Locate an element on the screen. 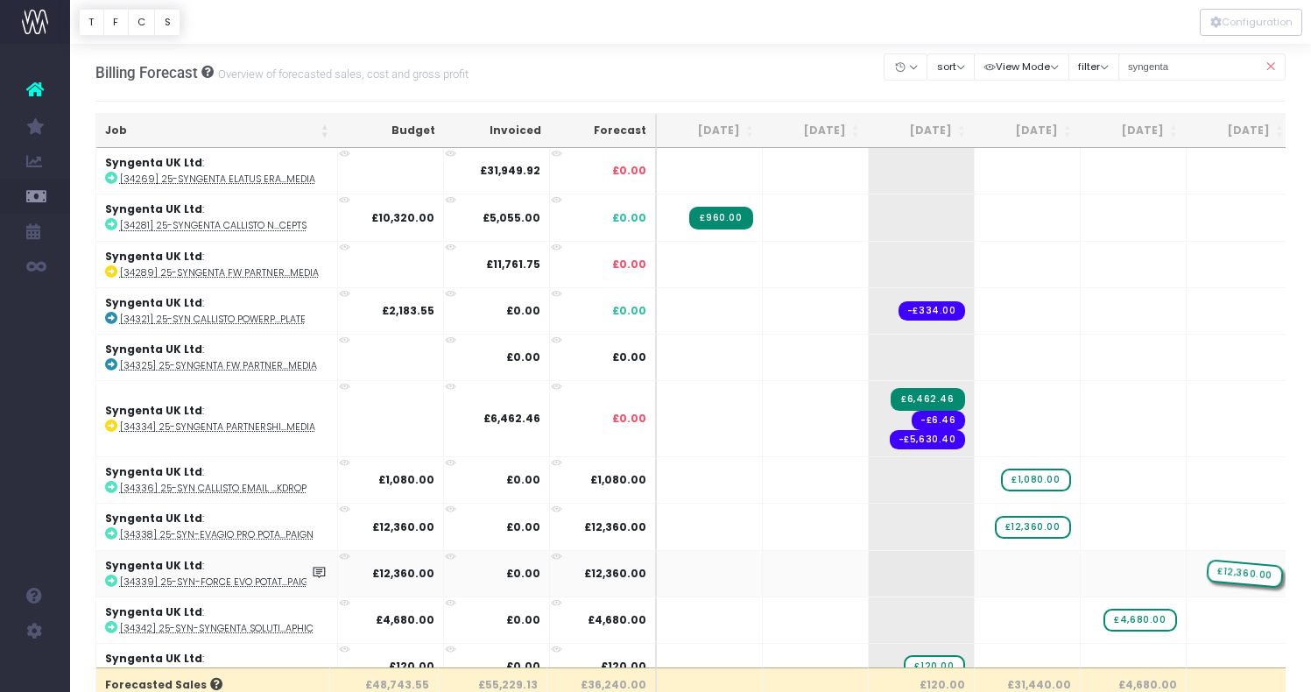  abbr: [34338] 25-SYN-Evagio Pro Potato Product Creative Campaign is located at coordinates (216, 534).